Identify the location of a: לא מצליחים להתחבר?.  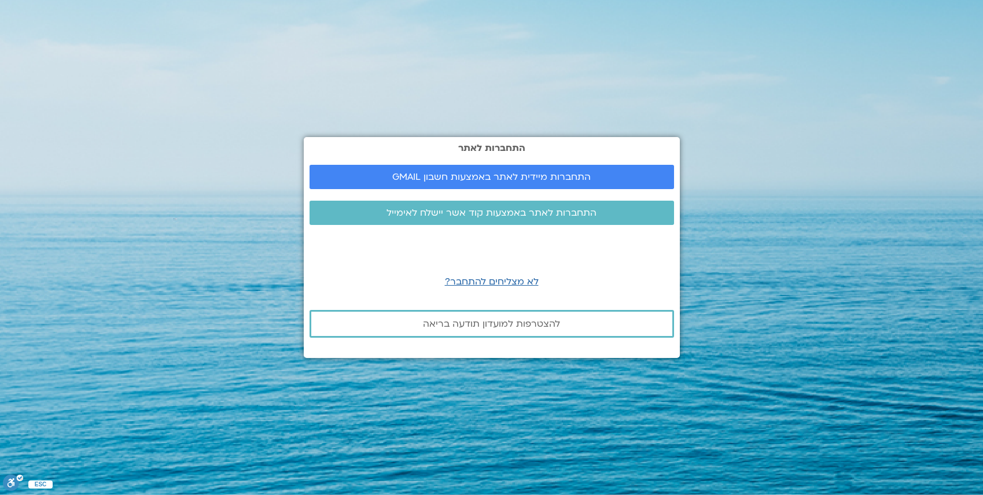
(492, 282).